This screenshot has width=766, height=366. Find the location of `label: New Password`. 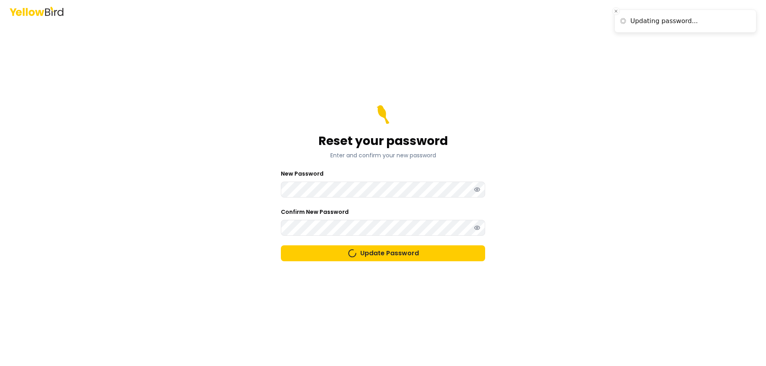

label: New Password is located at coordinates (302, 174).